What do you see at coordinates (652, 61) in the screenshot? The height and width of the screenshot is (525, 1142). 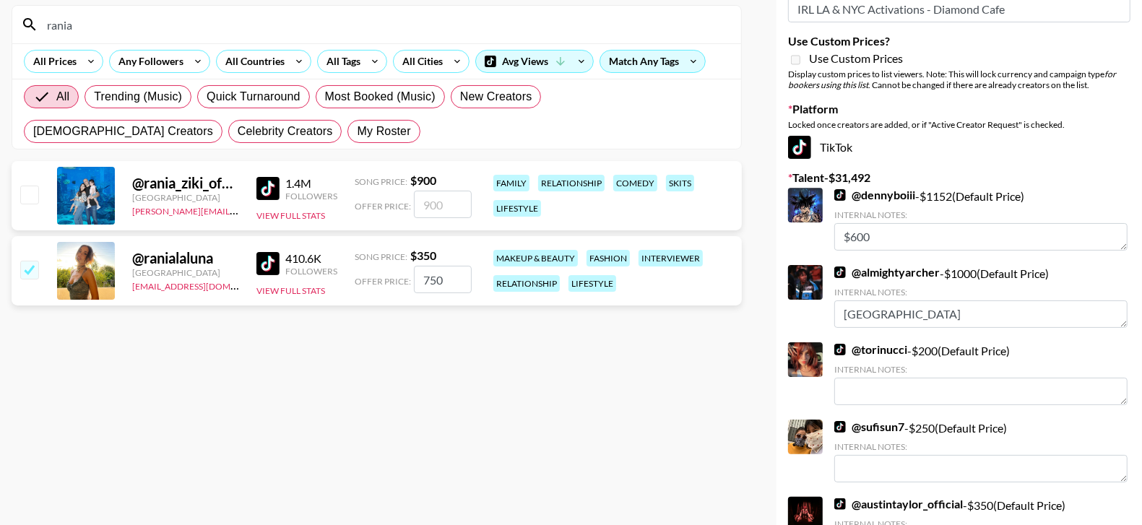 I see `div: Match Any Tags` at bounding box center [652, 61].